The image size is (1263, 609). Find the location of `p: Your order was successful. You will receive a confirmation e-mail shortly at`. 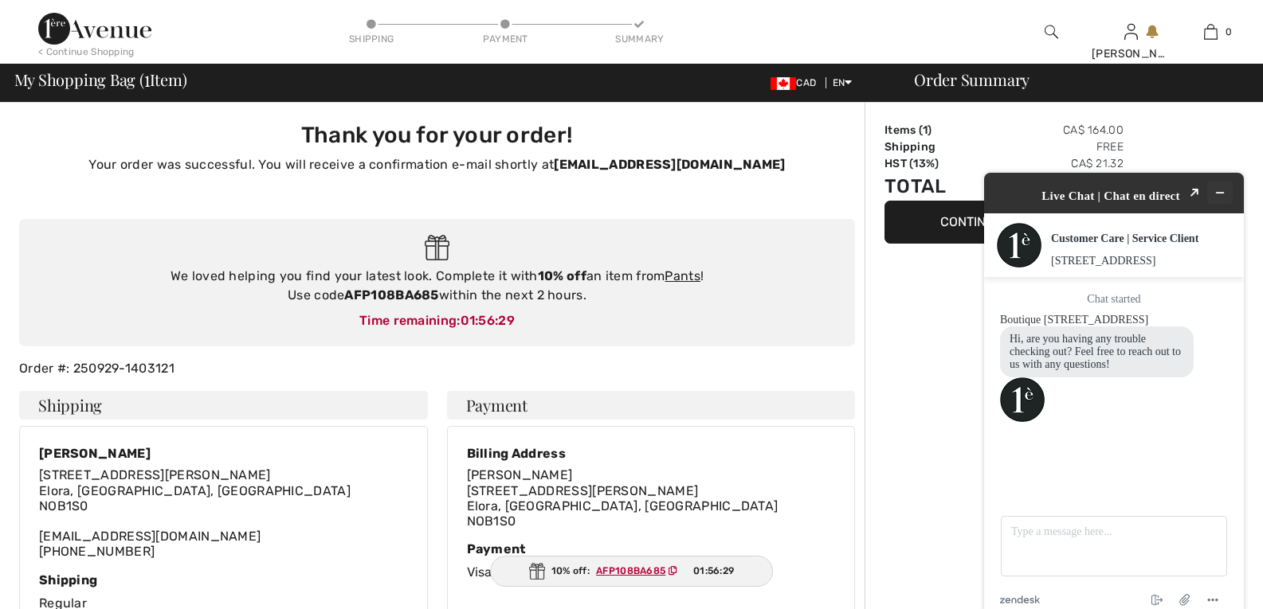

p: Your order was successful. You will receive a confirmation e-mail shortly at is located at coordinates (437, 165).